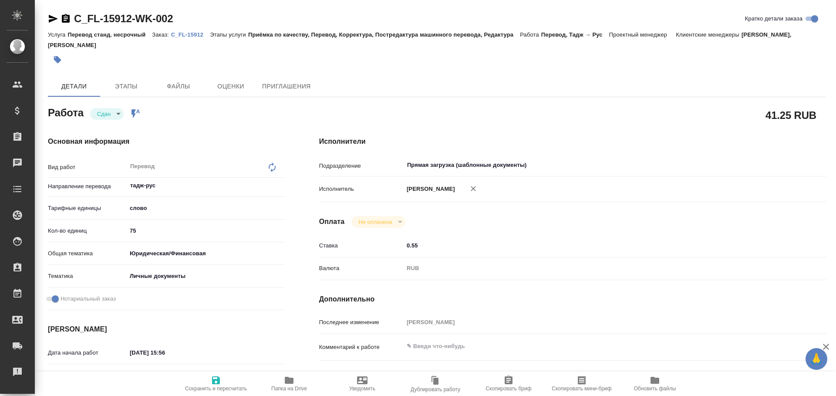 This screenshot has width=836, height=396. I want to click on button: Дублировать работу, so click(435, 384).